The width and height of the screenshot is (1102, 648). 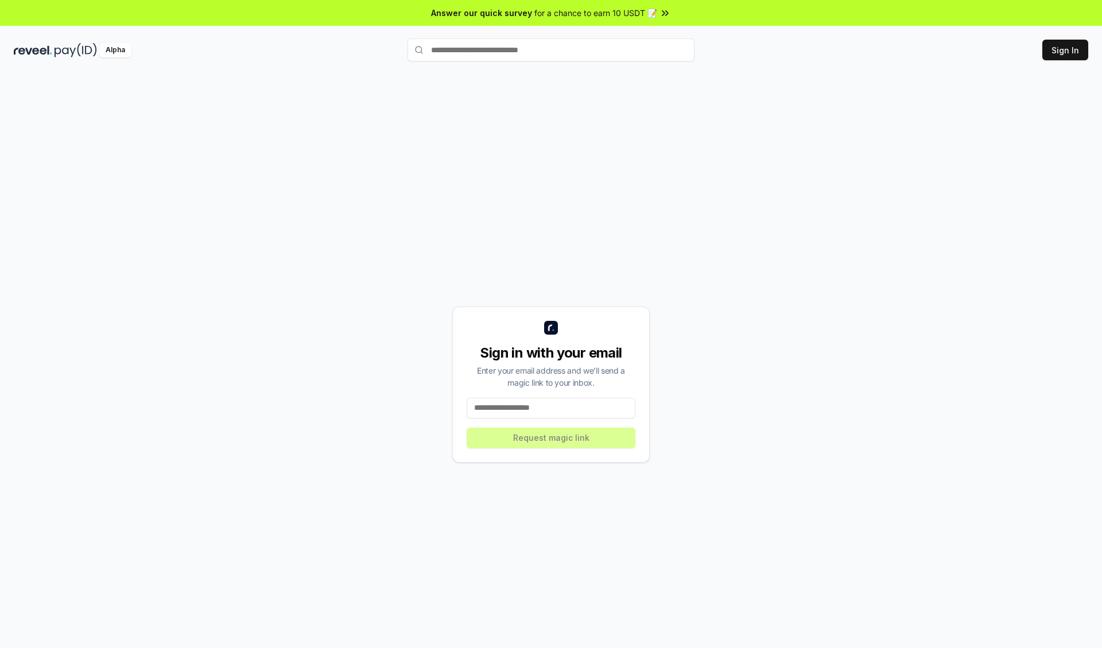 What do you see at coordinates (551, 353) in the screenshot?
I see `div: Sign in with your email` at bounding box center [551, 353].